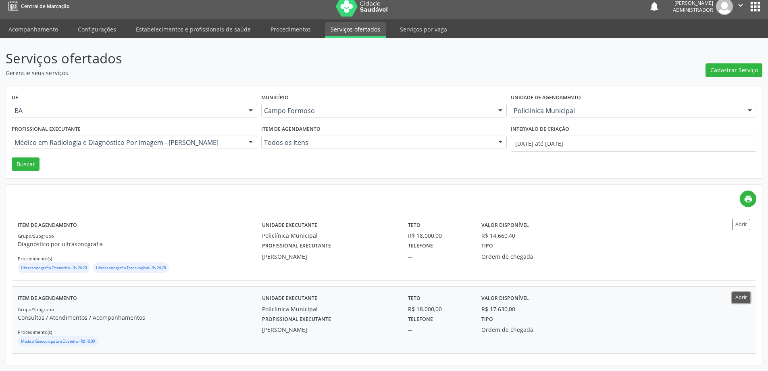  Describe the element at coordinates (271, 73) in the screenshot. I see `p: Gerencie seus serviços` at that location.